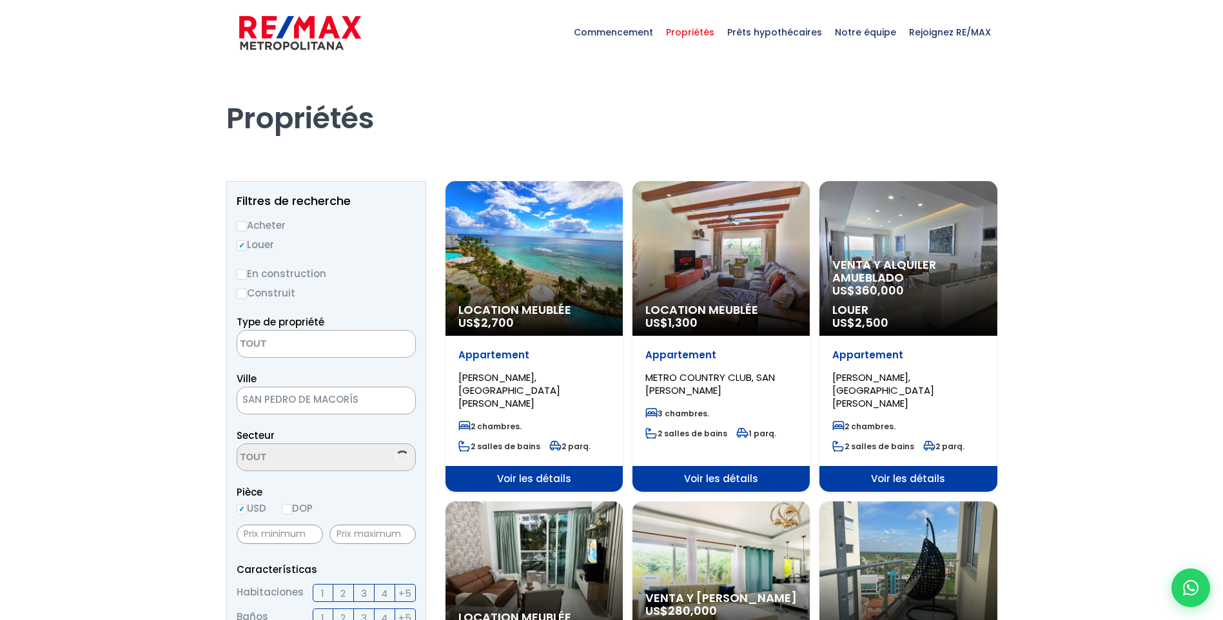  What do you see at coordinates (497, 322) in the screenshot?
I see `span: 2,700` at bounding box center [497, 322].